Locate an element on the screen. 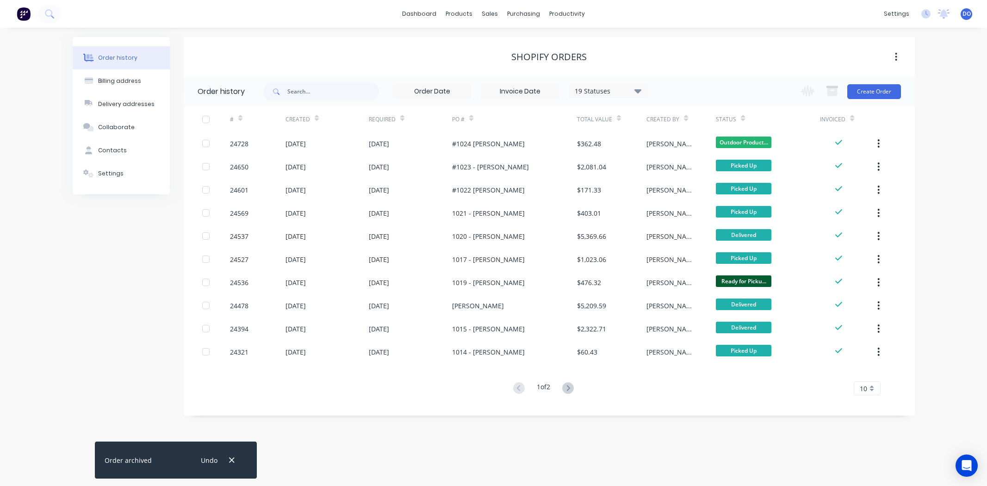 The width and height of the screenshot is (987, 486). div: $171.33 is located at coordinates (589, 190).